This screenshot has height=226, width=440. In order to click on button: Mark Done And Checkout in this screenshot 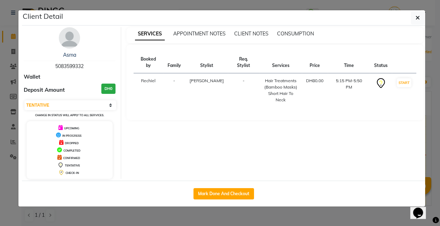, I will do `click(224, 194)`.